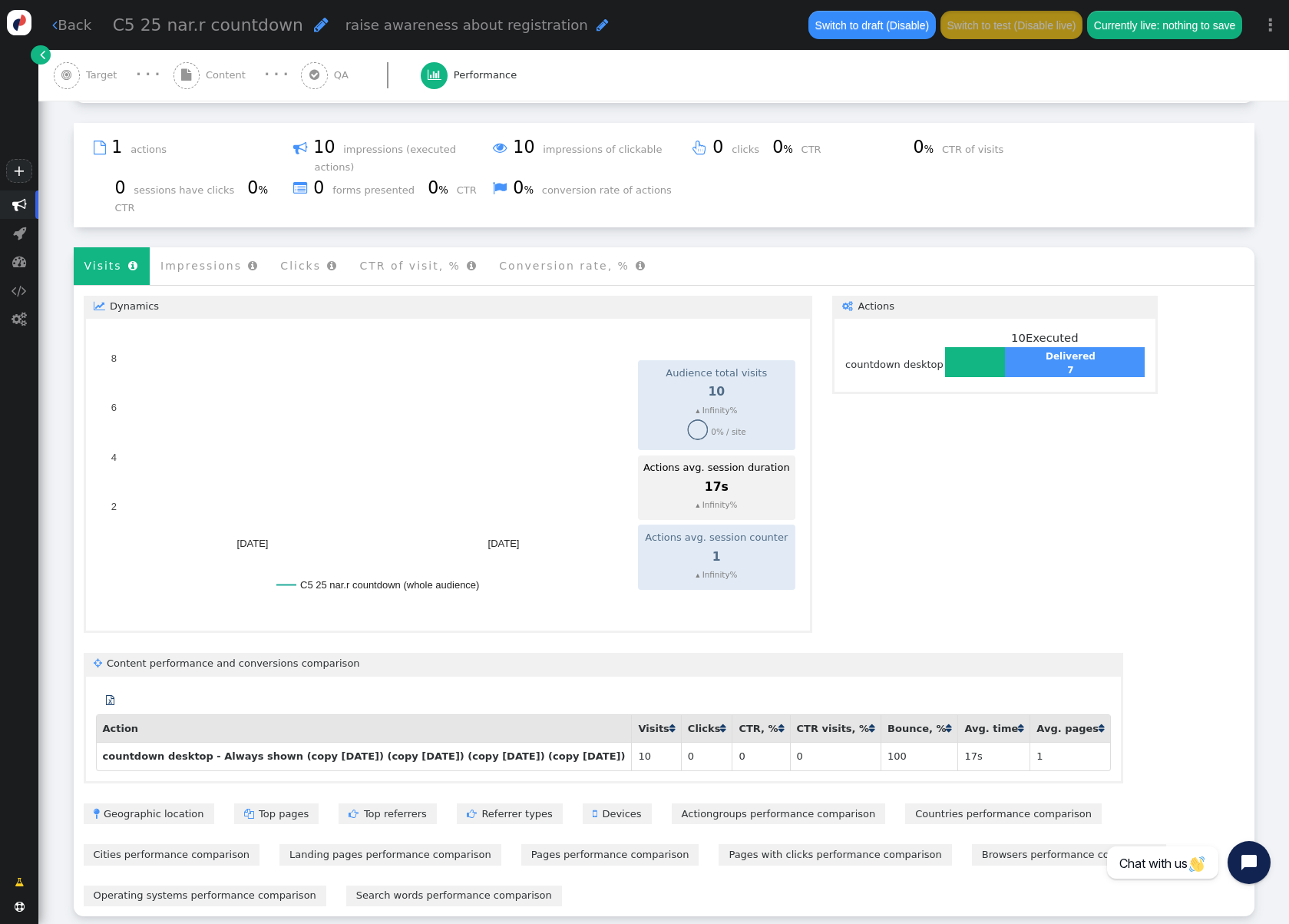 Image resolution: width=1289 pixels, height=924 pixels. What do you see at coordinates (607, 149) in the screenshot?
I see `span: impressions of clickable` at bounding box center [607, 149].